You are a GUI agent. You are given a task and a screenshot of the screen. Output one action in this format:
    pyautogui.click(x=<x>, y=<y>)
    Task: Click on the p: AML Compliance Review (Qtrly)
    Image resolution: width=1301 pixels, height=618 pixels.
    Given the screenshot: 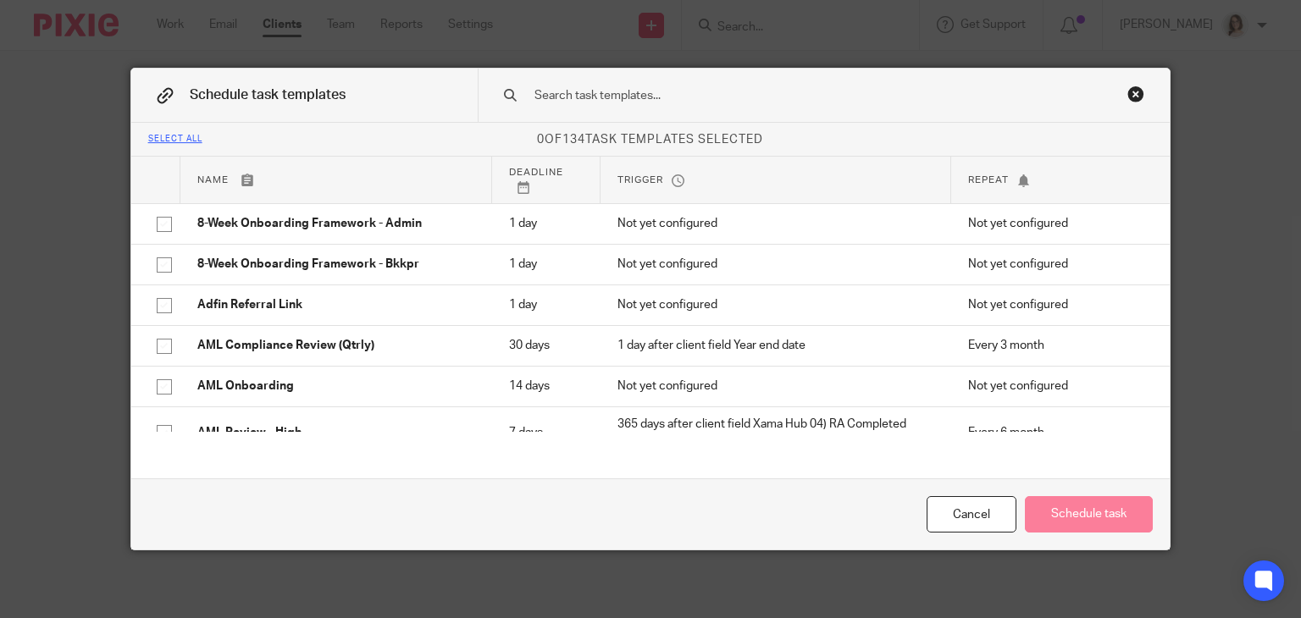 What is the action you would take?
    pyautogui.click(x=336, y=346)
    